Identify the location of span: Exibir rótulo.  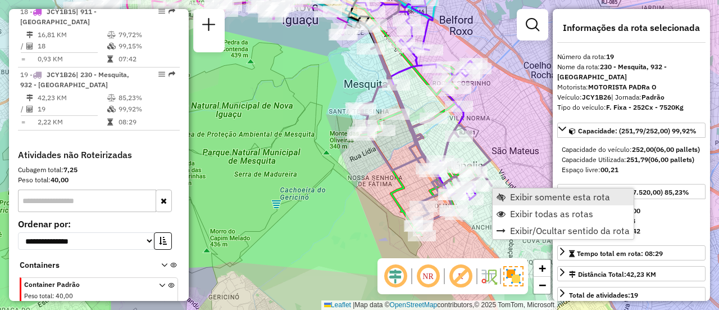
(461, 276).